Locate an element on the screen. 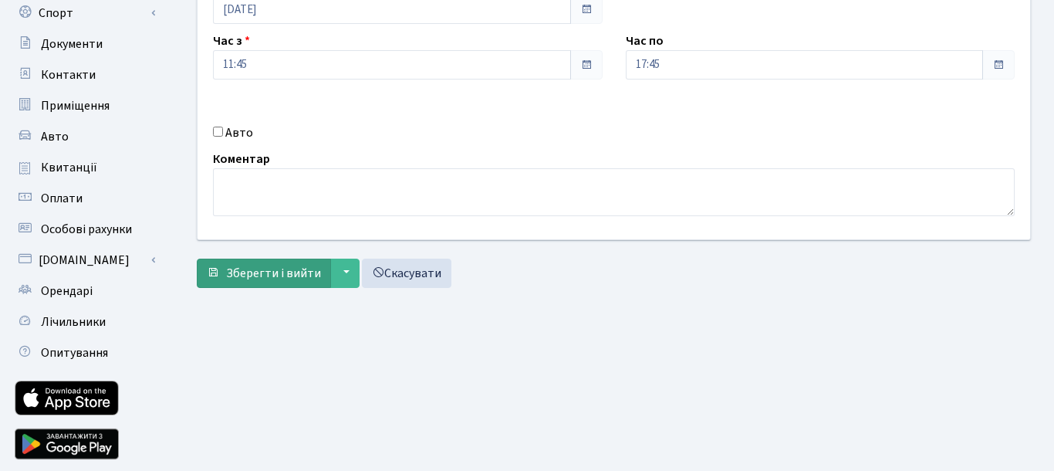 This screenshot has height=471, width=1054. a: Орендарі is located at coordinates (85, 291).